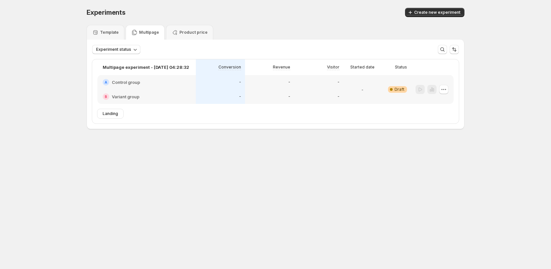  I want to click on span: Draft, so click(400, 90).